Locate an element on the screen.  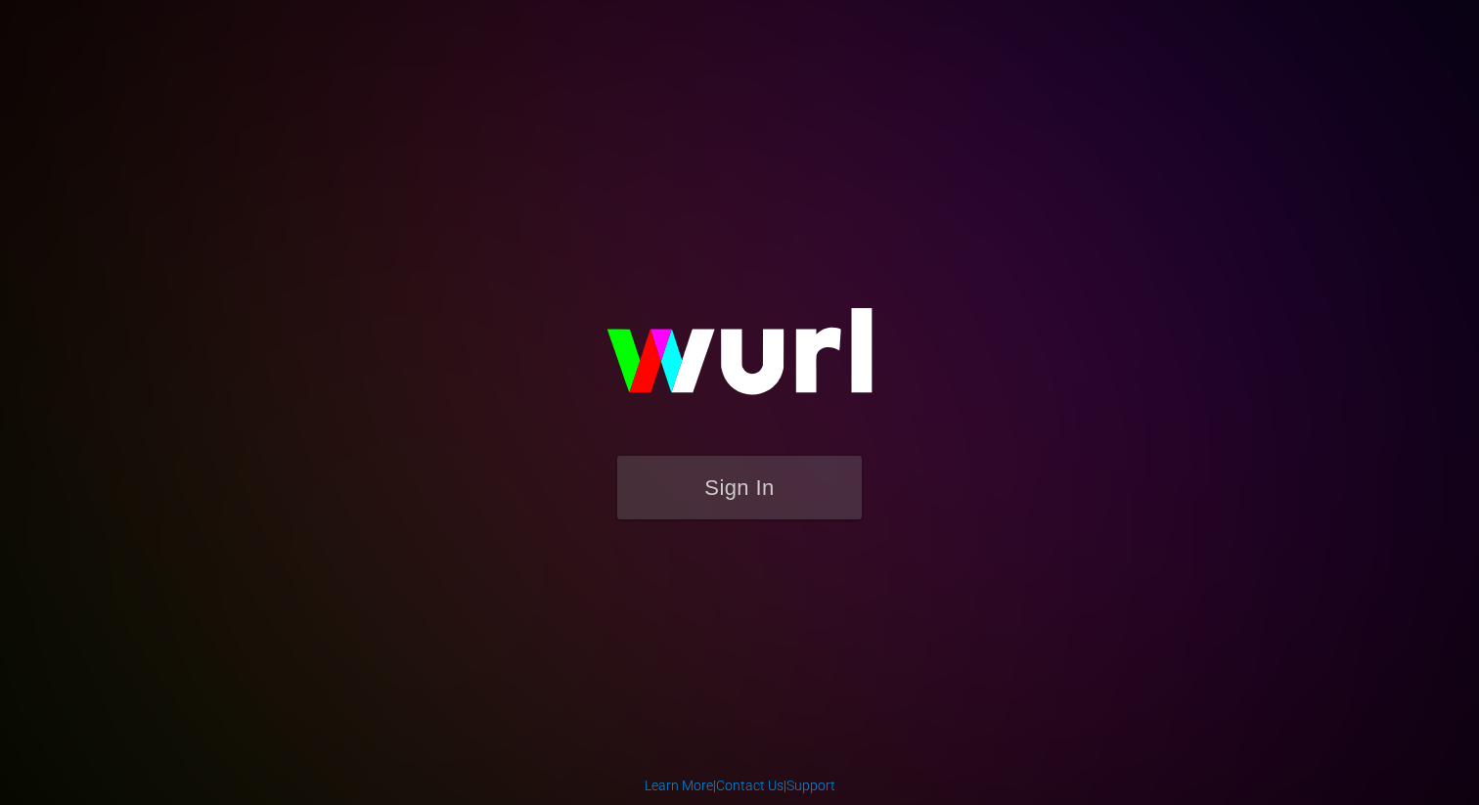
a: Contact Us is located at coordinates (749, 785).